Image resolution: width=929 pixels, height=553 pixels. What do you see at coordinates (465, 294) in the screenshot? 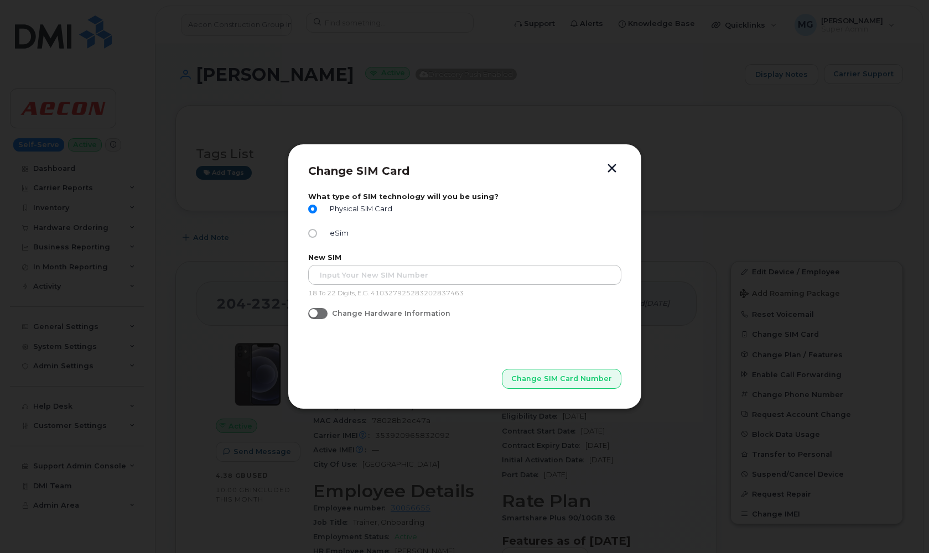
I see `p: 18 To 22 Digits, E.G. 410327925283202837463` at bounding box center [465, 294].